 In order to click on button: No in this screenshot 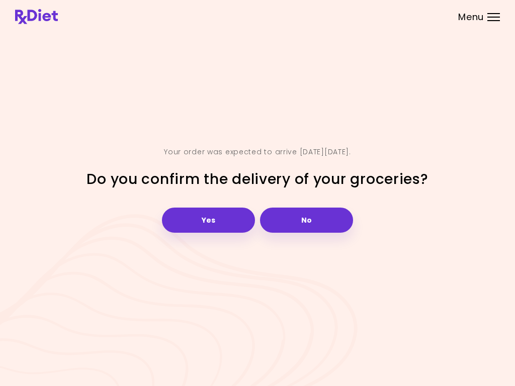, I will do `click(306, 220)`.